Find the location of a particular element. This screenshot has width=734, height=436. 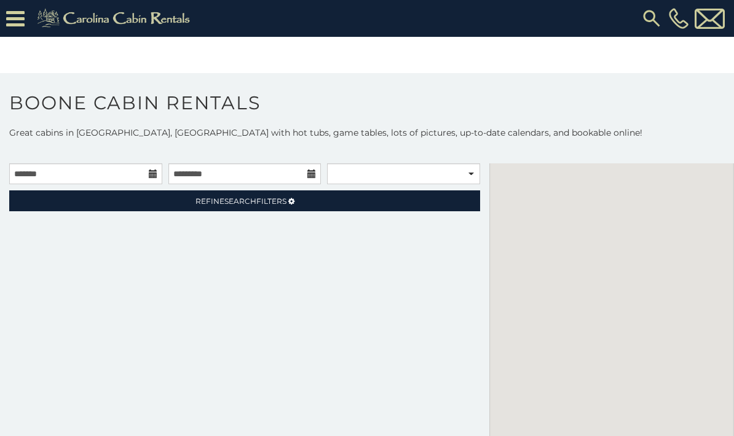

img: Khaki-logo.png is located at coordinates (116, 18).